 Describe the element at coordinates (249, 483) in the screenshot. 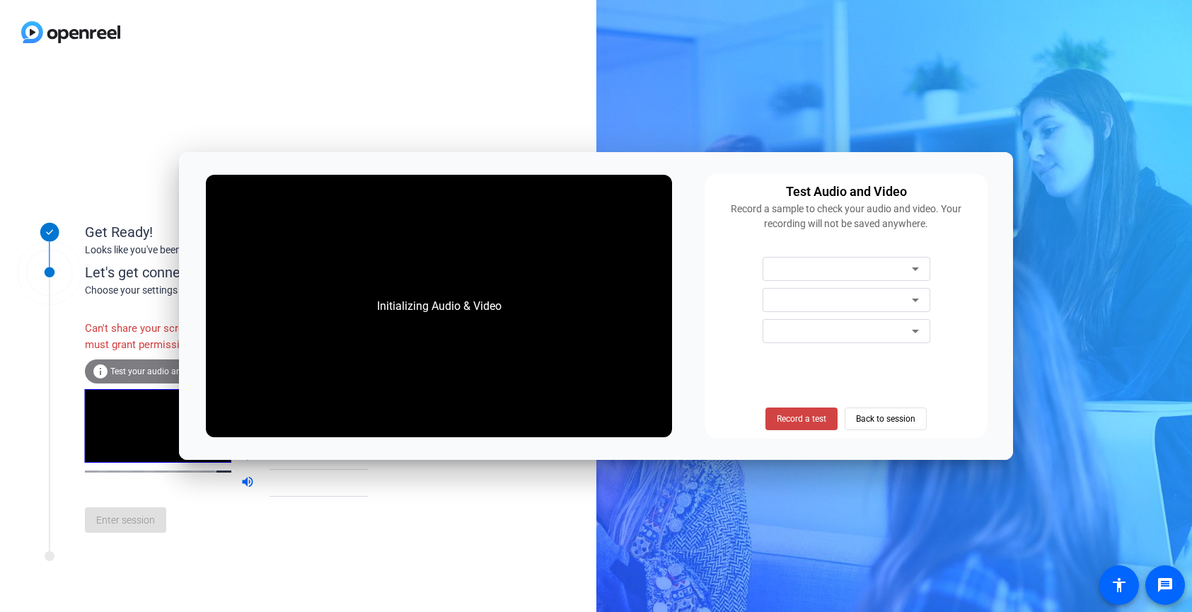

I see `mat-icon: volume_up` at that location.